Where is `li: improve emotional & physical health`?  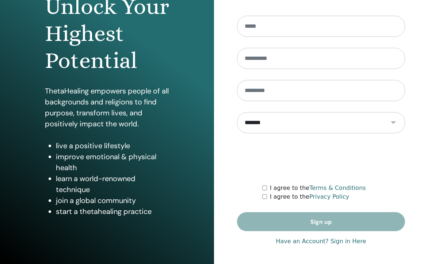 li: improve emotional & physical health is located at coordinates (112, 162).